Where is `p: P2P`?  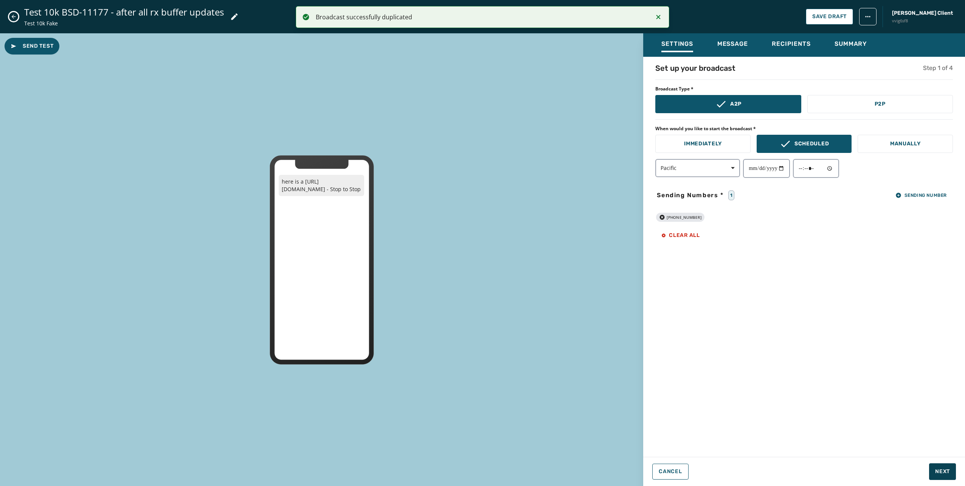
p: P2P is located at coordinates (880, 104).